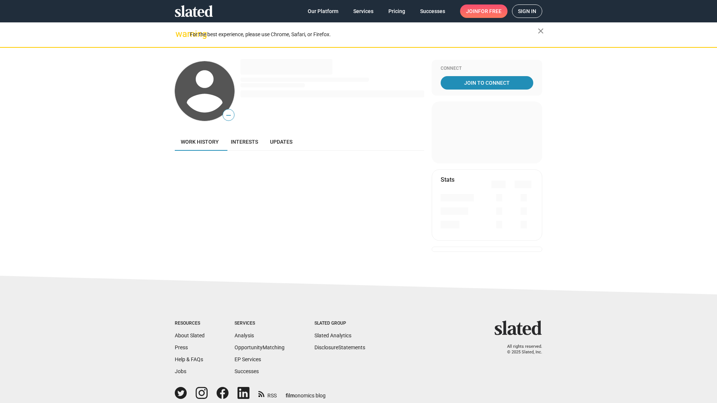  I want to click on a: Sign in, so click(527, 11).